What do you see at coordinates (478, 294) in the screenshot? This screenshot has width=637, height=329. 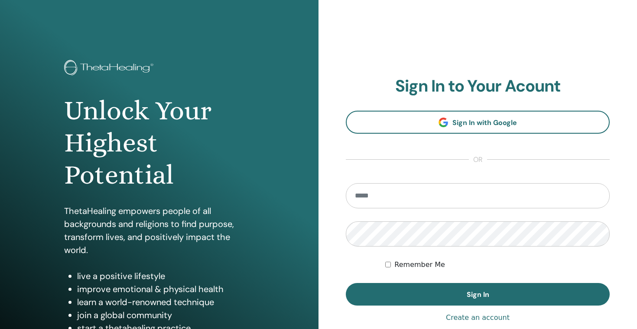 I see `span: Sign In` at bounding box center [478, 294].